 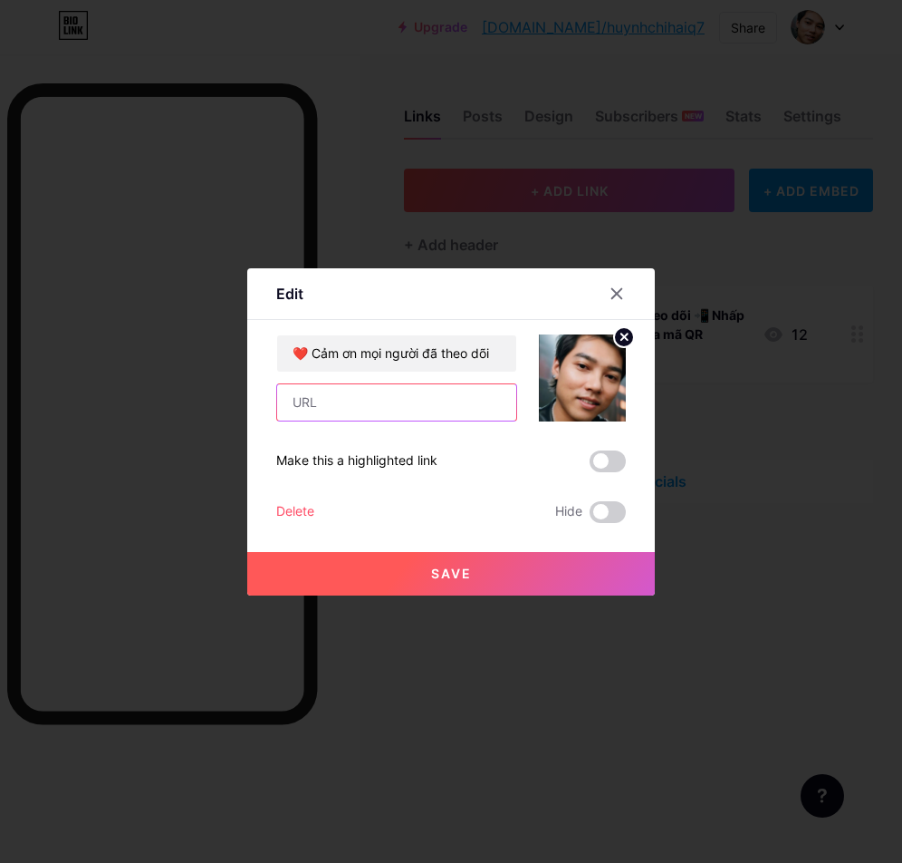 I want to click on div: Delete, so click(x=295, y=512).